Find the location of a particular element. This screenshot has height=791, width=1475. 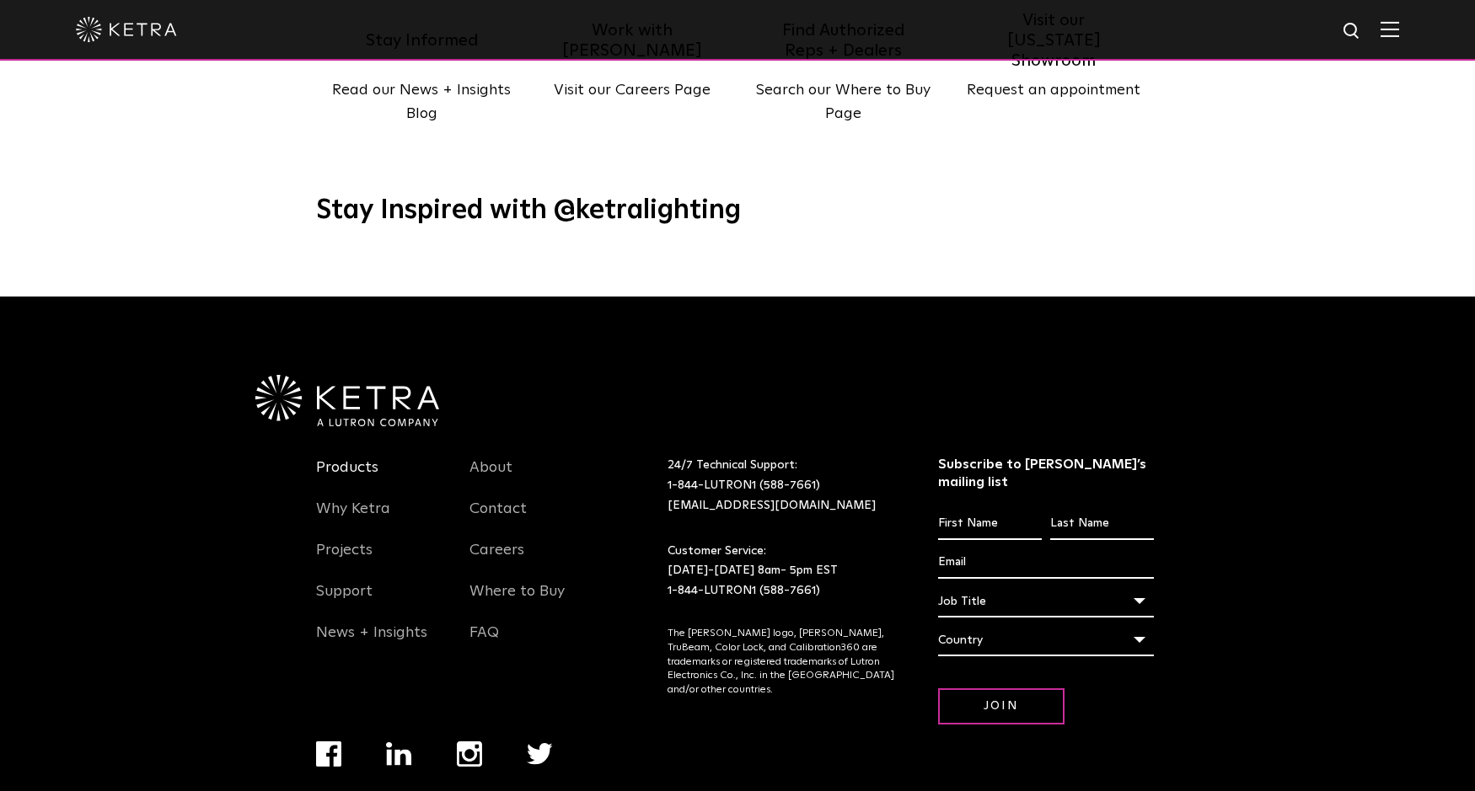

div: Job Title is located at coordinates (1046, 602).